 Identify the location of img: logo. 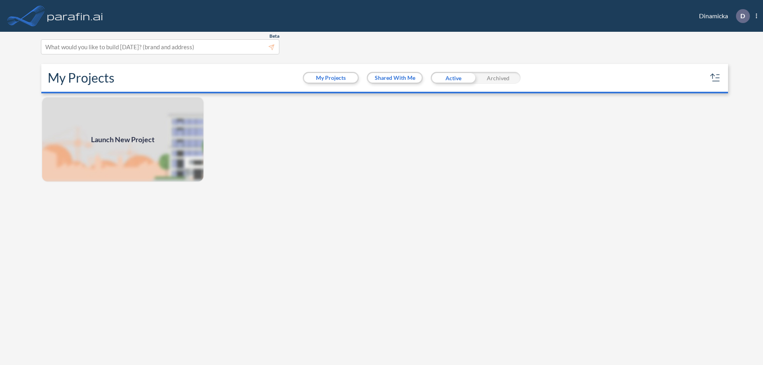
(75, 16).